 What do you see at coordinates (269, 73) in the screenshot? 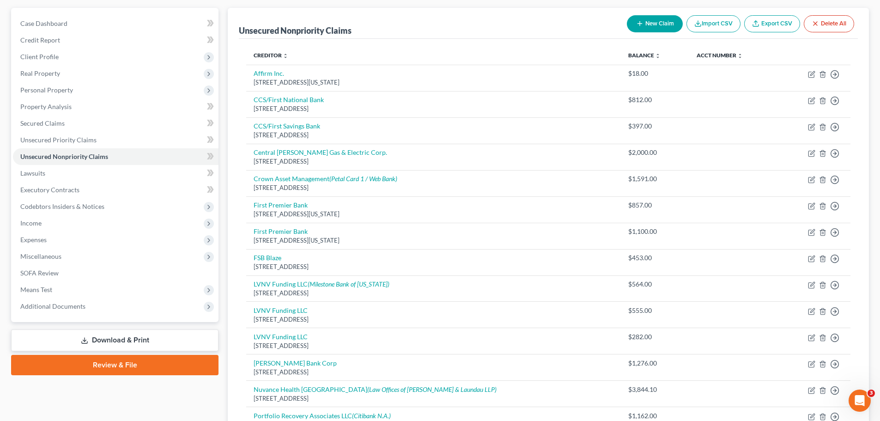
I see `a: Affirm Inc.` at bounding box center [269, 73].